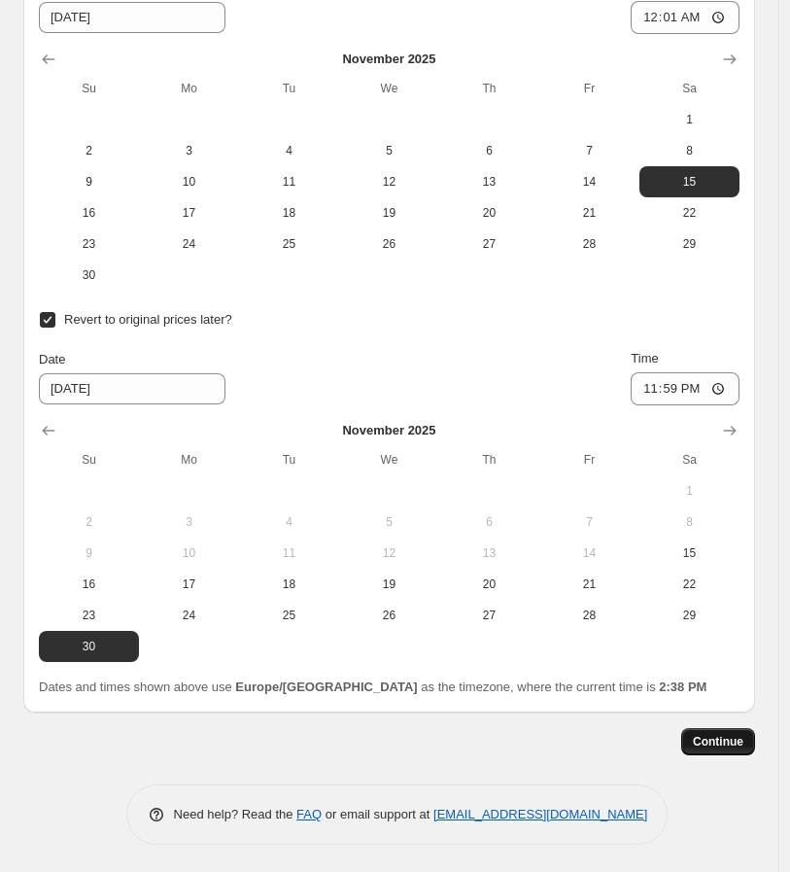  I want to click on button: Sunday November 23 2025, so click(88, 244).